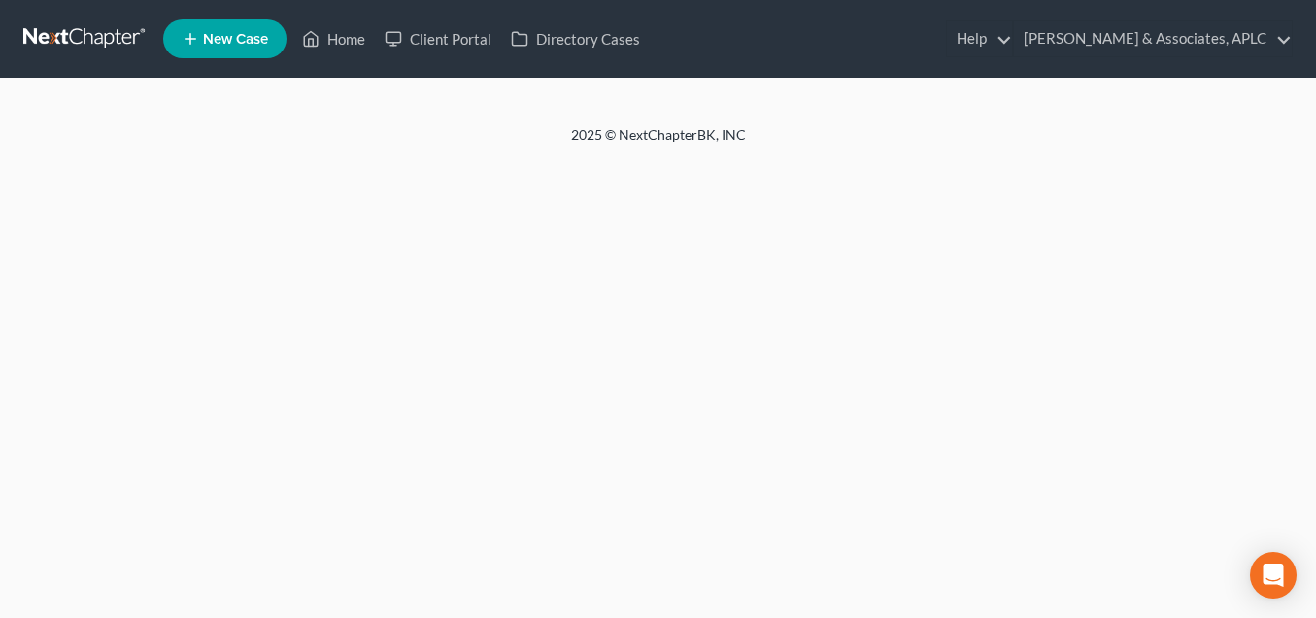  What do you see at coordinates (575, 39) in the screenshot?
I see `a: Directory Cases` at bounding box center [575, 39].